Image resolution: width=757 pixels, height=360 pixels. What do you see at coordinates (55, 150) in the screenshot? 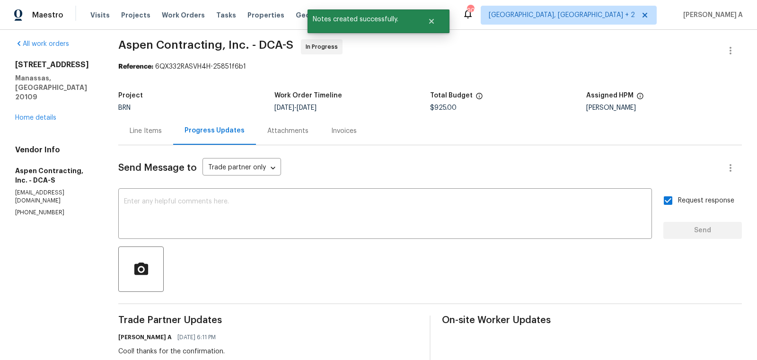
I see `h4: Vendor Info` at bounding box center [55, 150].